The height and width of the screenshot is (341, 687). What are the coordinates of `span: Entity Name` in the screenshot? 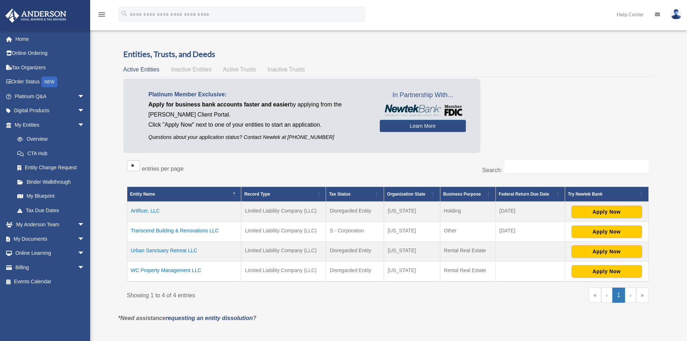 It's located at (142, 194).